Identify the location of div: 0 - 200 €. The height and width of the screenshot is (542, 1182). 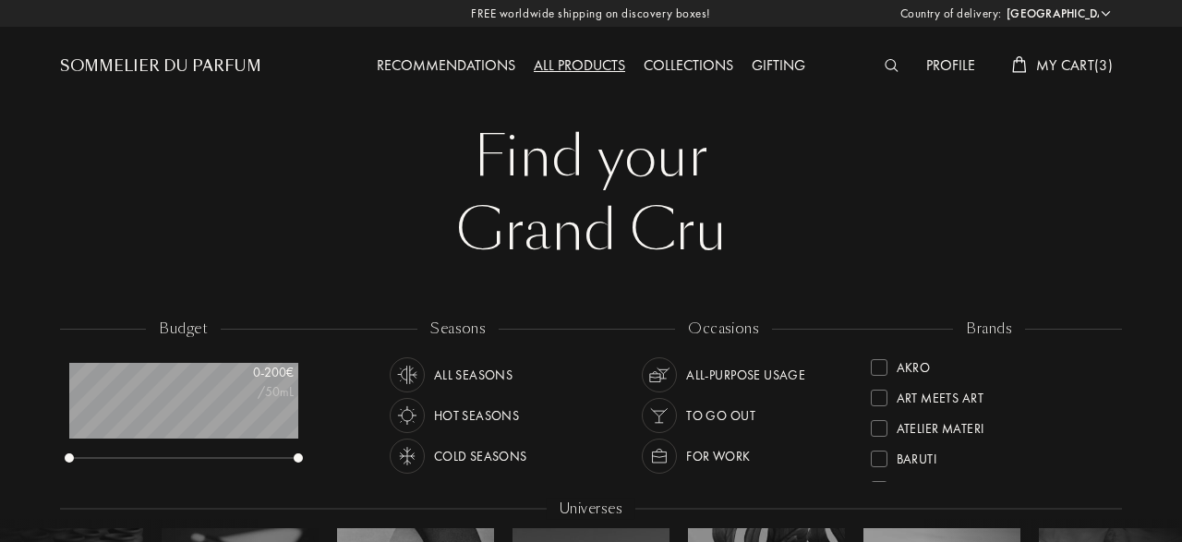
(248, 372).